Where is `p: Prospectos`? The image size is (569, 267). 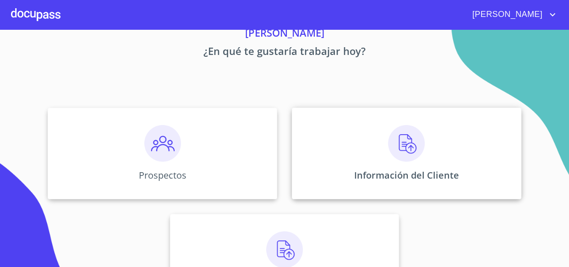 p: Prospectos is located at coordinates (163, 175).